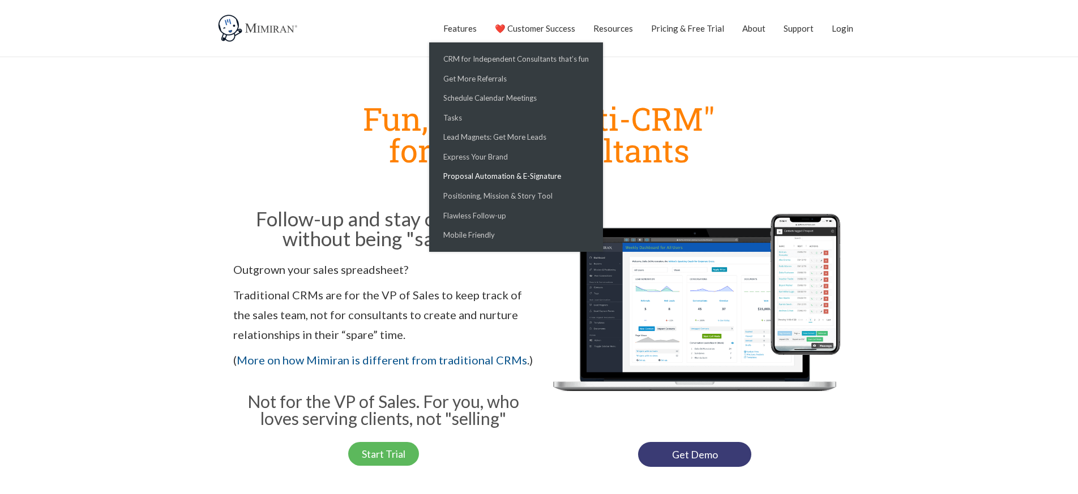 The height and width of the screenshot is (494, 1078). Describe the element at coordinates (516, 98) in the screenshot. I see `a: Schedule Calendar Meetings` at that location.